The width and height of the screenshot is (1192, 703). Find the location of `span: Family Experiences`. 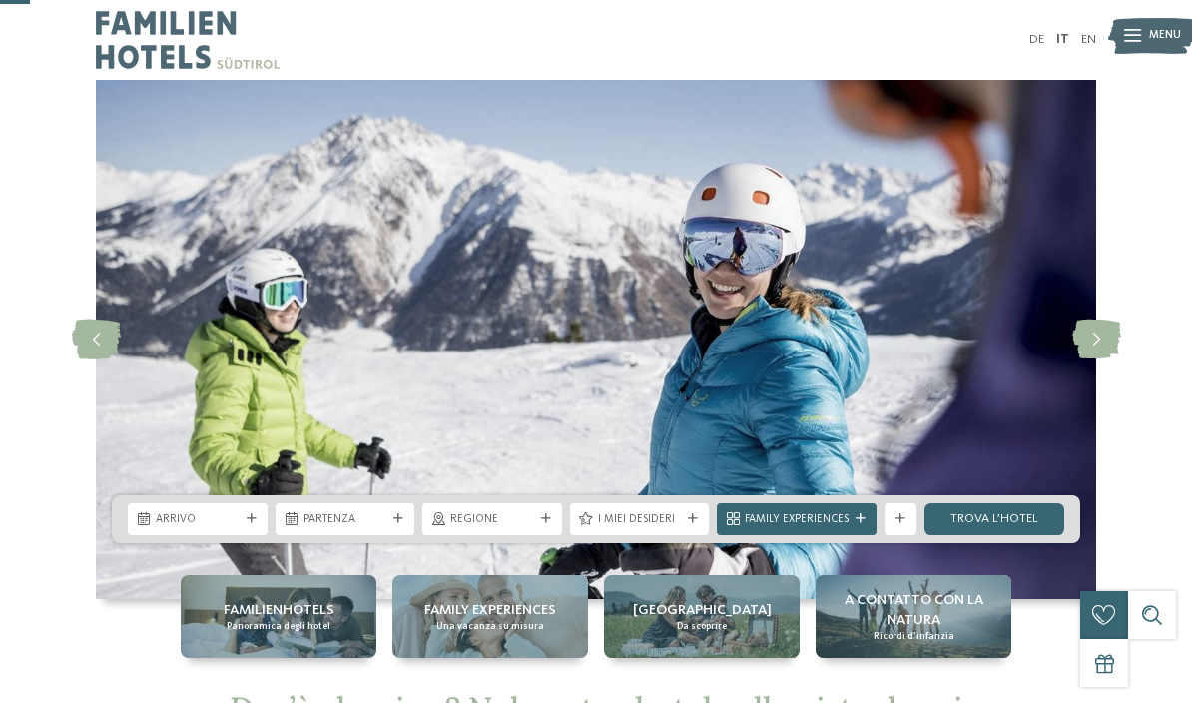

span: Family Experiences is located at coordinates (797, 520).